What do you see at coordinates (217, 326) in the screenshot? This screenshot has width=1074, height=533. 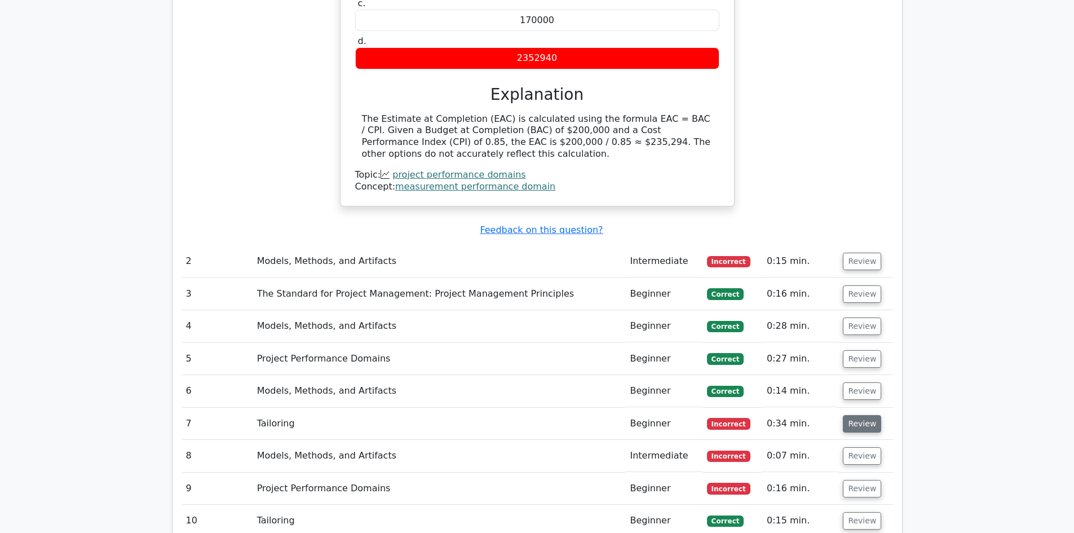 I see `td: 4` at bounding box center [217, 326].